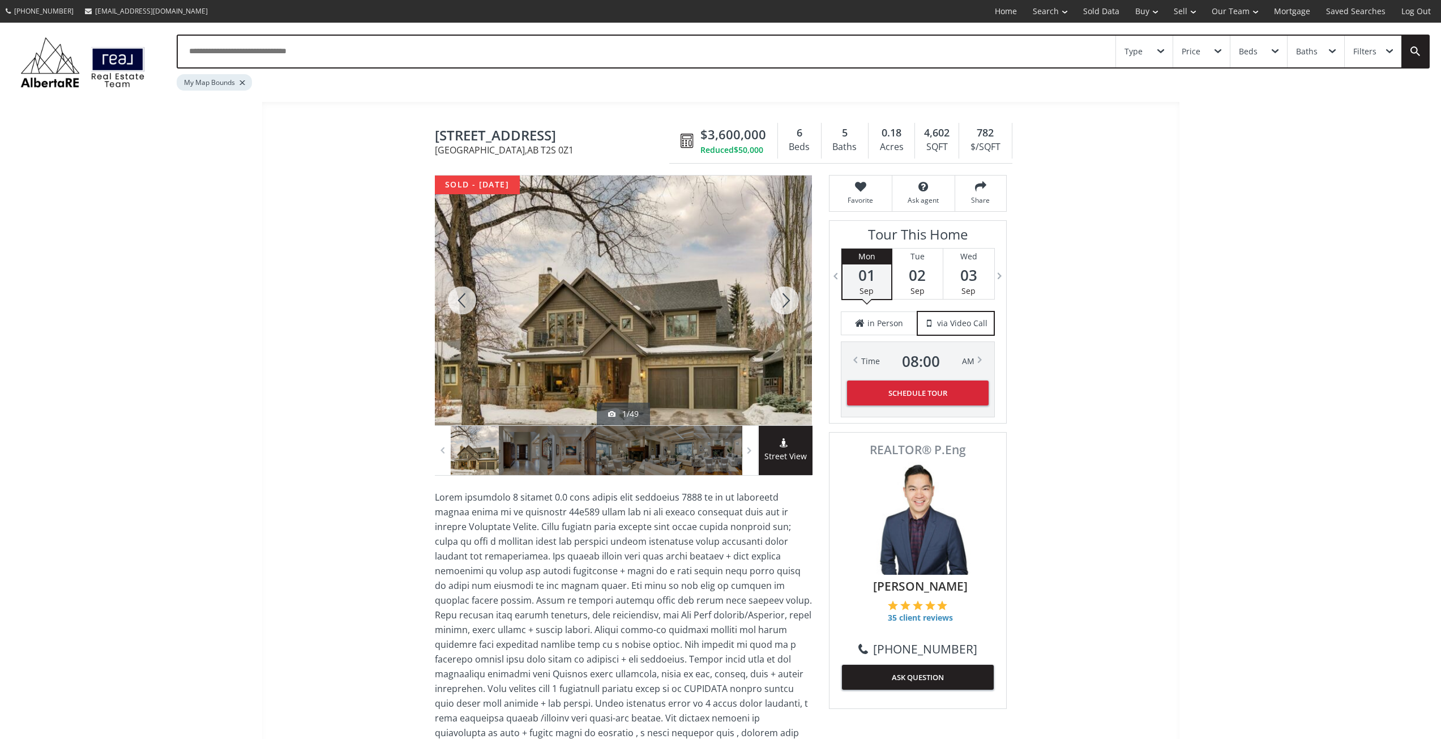  I want to click on div: 1231 Riverdale Avenue SW Calgary, AB T2S 0Z1 - Photo 1 of 49, so click(624, 300).